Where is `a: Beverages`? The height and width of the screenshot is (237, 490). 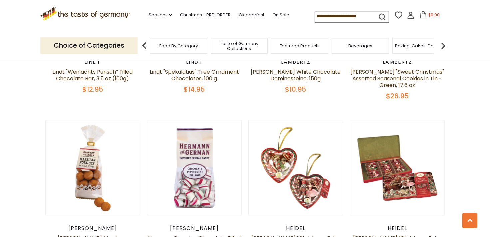 a: Beverages is located at coordinates (361, 46).